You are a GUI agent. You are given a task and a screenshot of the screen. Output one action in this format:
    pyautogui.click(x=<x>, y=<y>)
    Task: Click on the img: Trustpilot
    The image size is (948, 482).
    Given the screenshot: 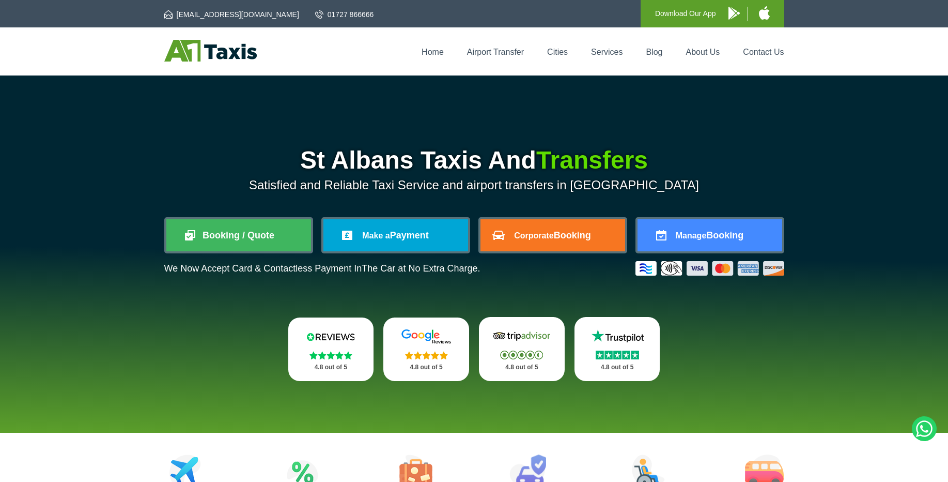 What is the action you would take?
    pyautogui.click(x=617, y=336)
    